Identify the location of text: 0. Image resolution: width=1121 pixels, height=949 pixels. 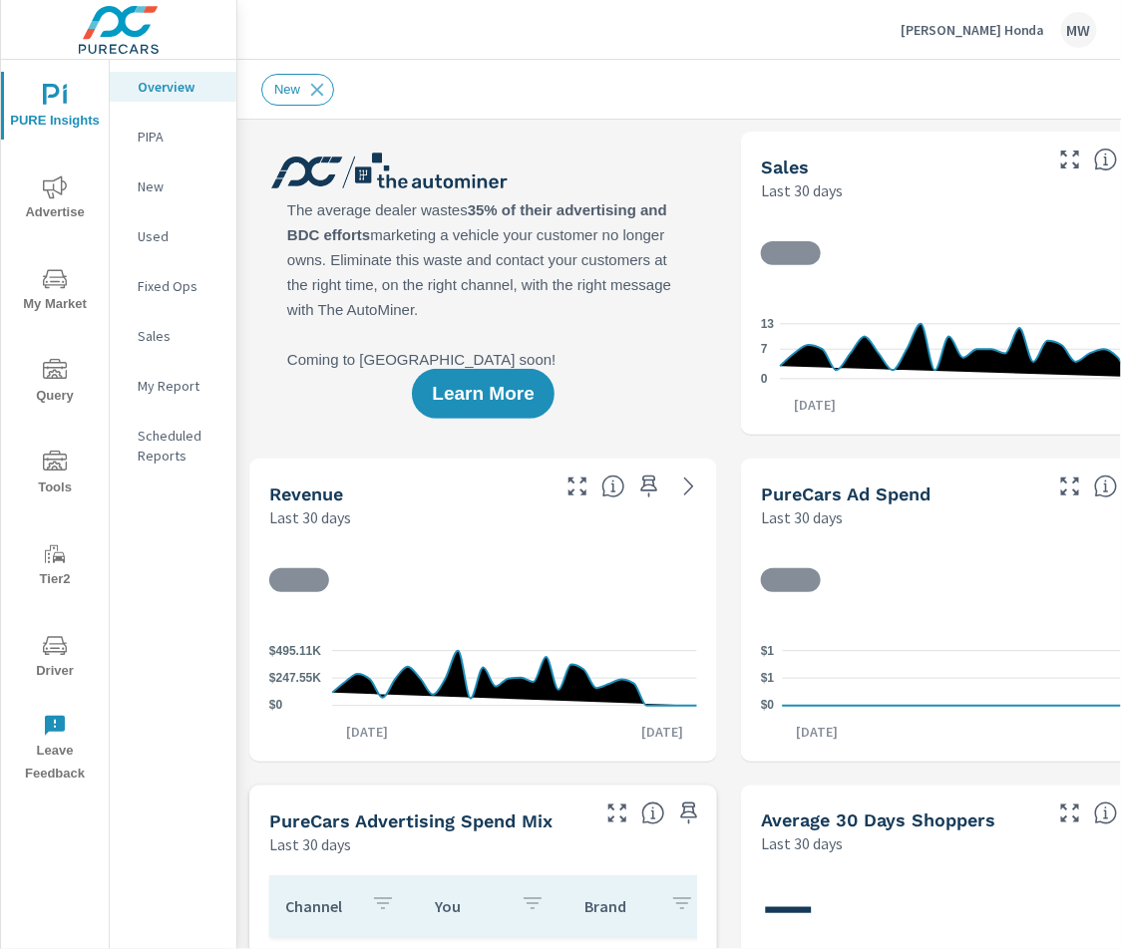
(764, 379).